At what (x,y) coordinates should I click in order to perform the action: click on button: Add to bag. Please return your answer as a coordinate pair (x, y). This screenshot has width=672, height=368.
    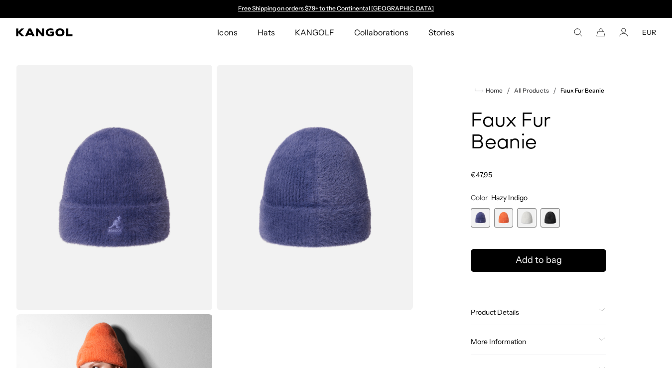
    Looking at the image, I should click on (539, 261).